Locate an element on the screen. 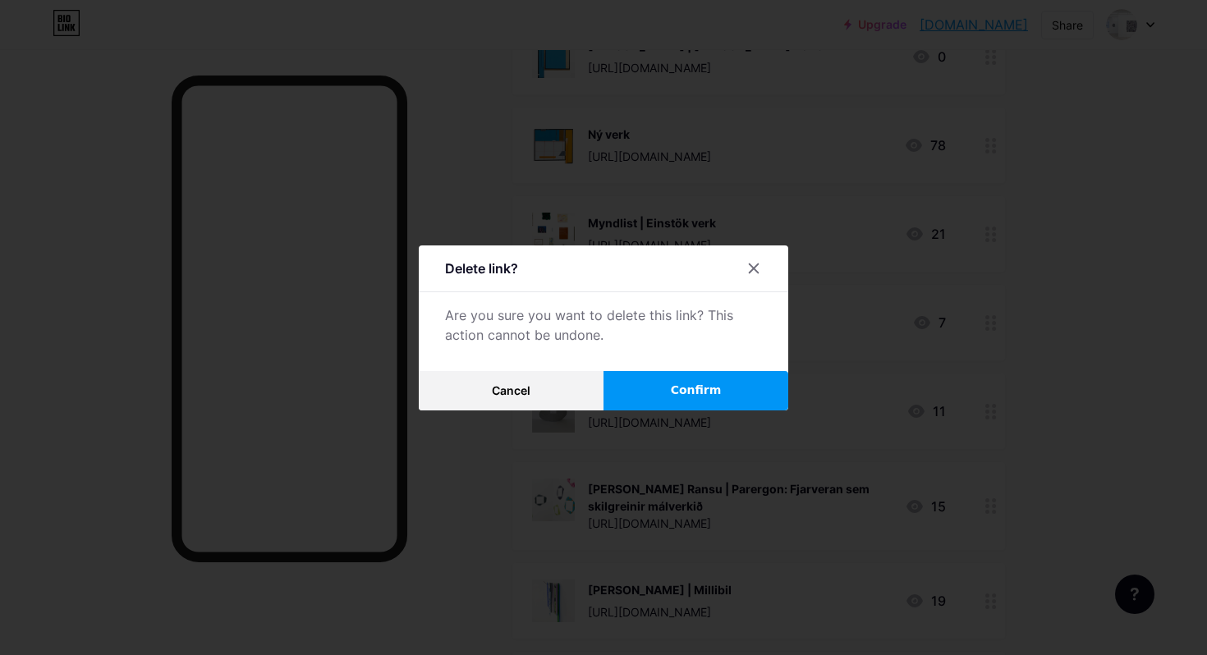  div: Are you sure you want to delete this link? This action cannot be undone. is located at coordinates (604, 325).